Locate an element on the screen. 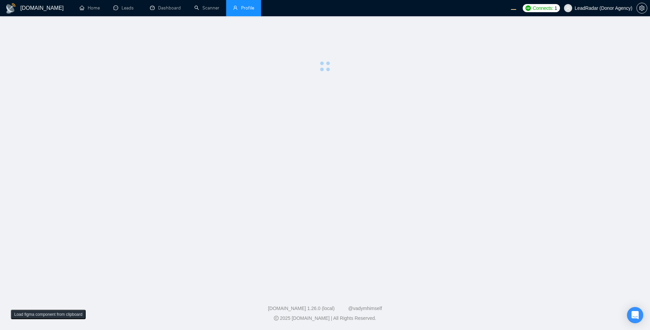 This screenshot has height=330, width=650. span: setting is located at coordinates (642, 8).